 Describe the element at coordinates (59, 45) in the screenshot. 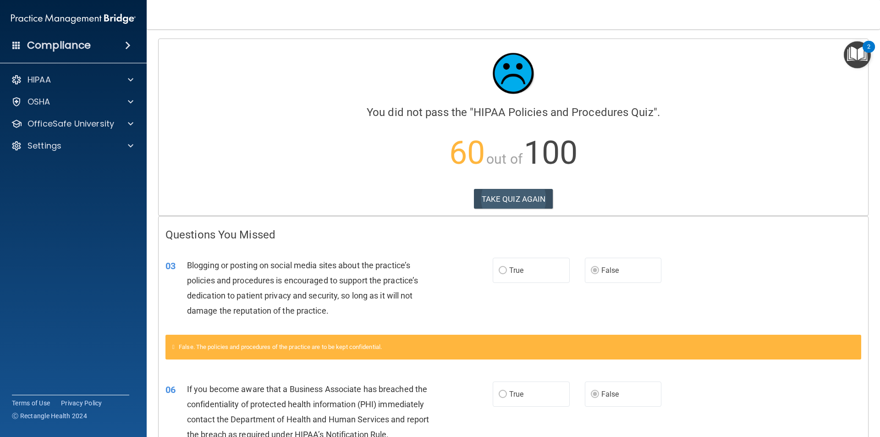

I see `h4: Compliance` at that location.